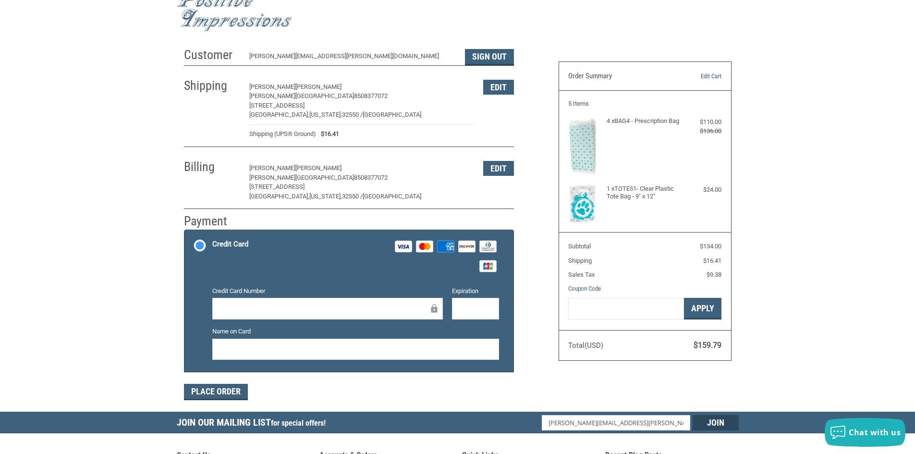 This screenshot has height=454, width=915. I want to click on span: Total (USD), so click(586, 345).